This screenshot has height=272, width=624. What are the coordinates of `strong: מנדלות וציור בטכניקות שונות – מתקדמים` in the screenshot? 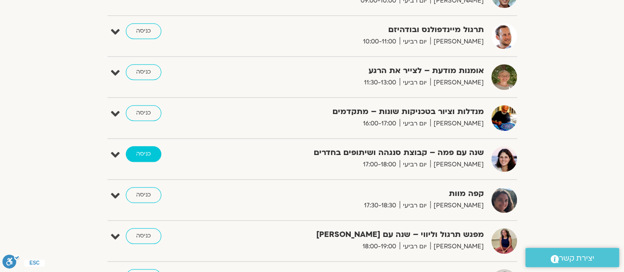 It's located at (363, 112).